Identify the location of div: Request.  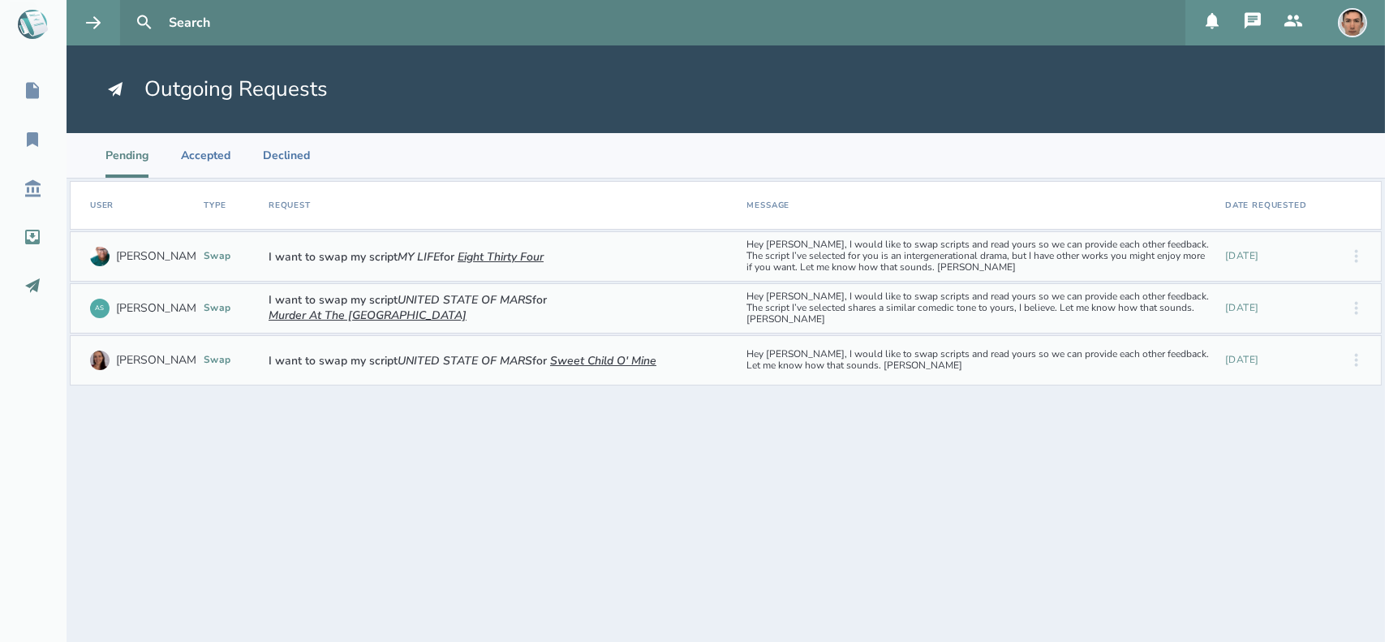
(290, 205).